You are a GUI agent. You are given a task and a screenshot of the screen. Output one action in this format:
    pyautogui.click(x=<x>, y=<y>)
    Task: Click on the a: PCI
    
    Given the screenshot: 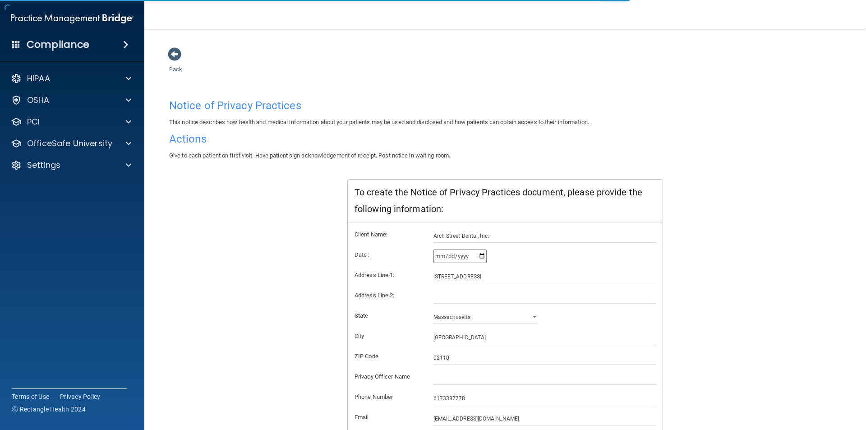 What is the action you would take?
    pyautogui.click(x=71, y=122)
    